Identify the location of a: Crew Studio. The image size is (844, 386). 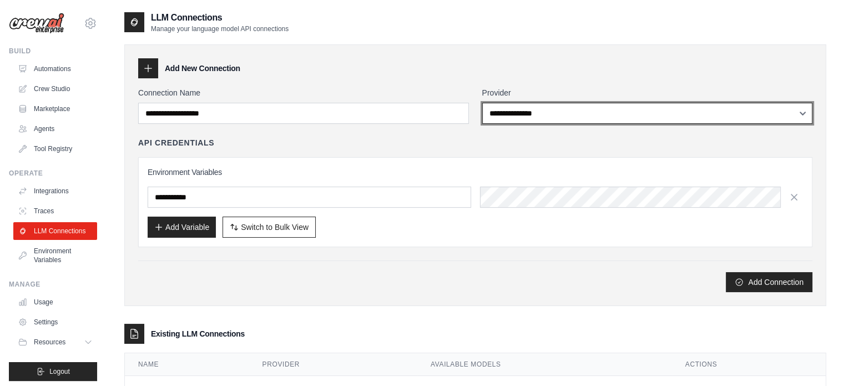
(55, 89).